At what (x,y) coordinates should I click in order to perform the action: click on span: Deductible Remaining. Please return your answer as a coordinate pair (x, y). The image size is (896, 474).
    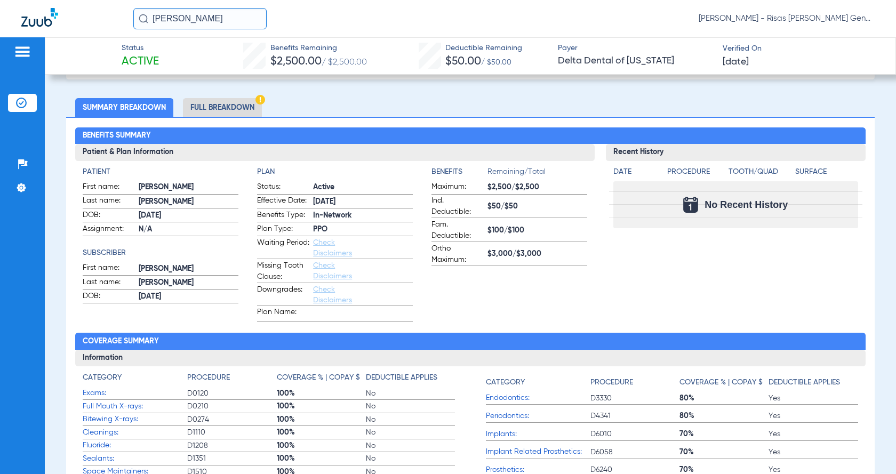
    Looking at the image, I should click on (484, 48).